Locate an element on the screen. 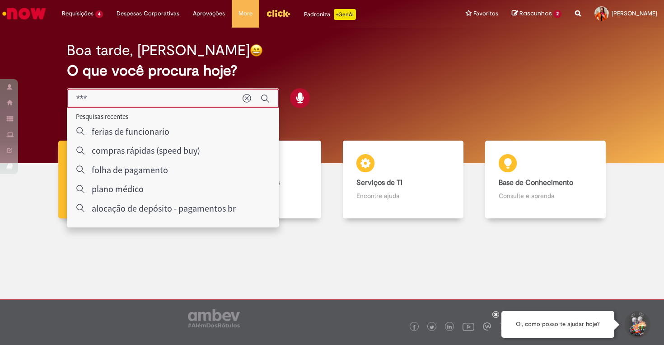 The height and width of the screenshot is (345, 664). span: Despesas Corporativas is located at coordinates (148, 14).